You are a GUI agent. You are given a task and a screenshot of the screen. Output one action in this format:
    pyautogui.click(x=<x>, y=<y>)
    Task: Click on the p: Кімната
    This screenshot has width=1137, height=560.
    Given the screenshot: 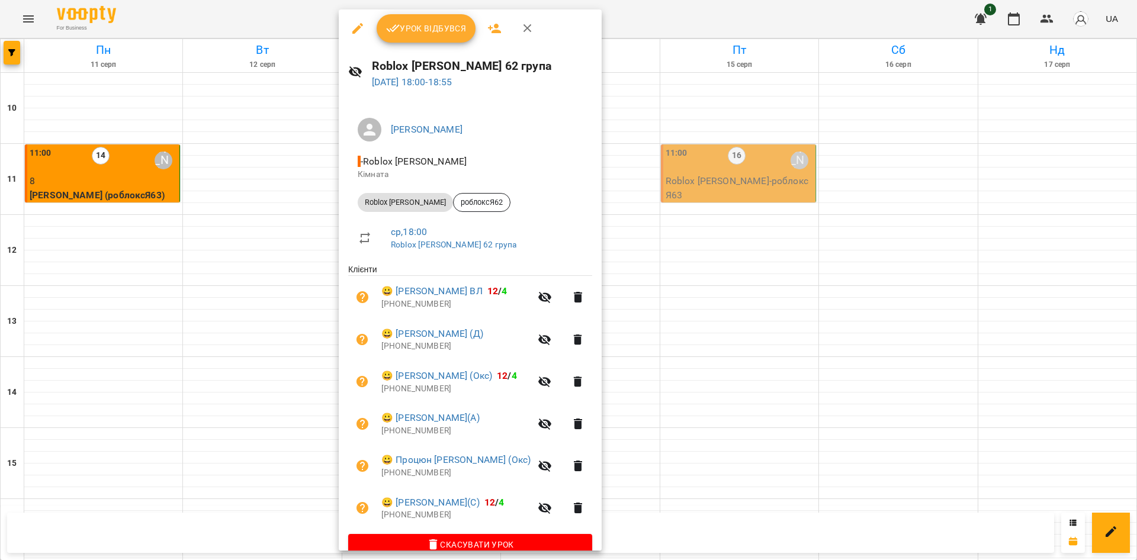 What is the action you would take?
    pyautogui.click(x=470, y=175)
    